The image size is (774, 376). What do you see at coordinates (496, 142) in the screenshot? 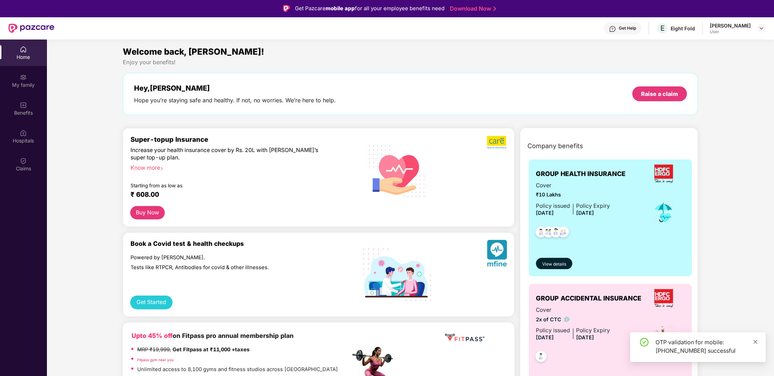
I see `img: b5dec4f62d2307b9de63beb79f102df3.png` at bounding box center [496, 142].